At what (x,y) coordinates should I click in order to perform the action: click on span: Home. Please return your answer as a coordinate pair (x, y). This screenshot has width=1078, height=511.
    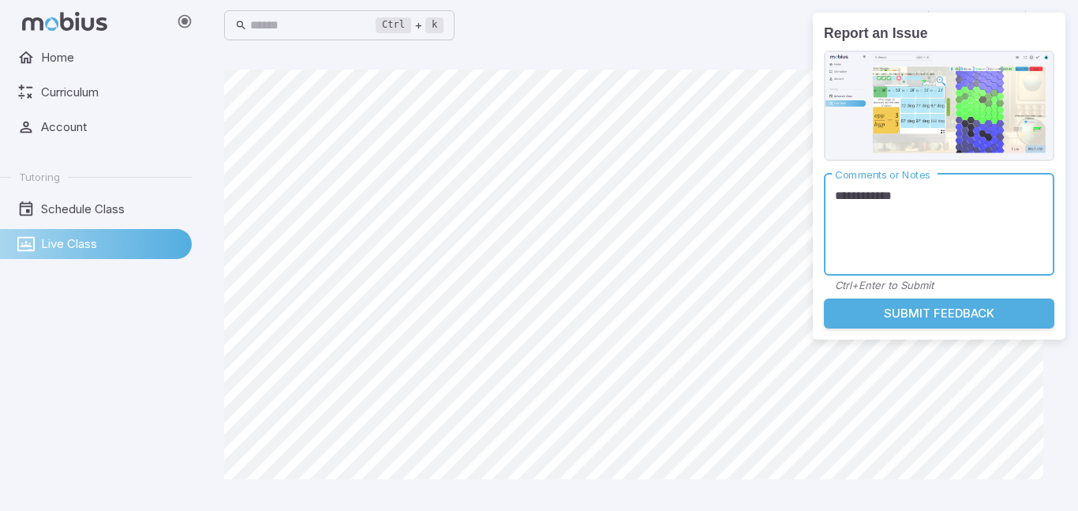
    Looking at the image, I should click on (111, 58).